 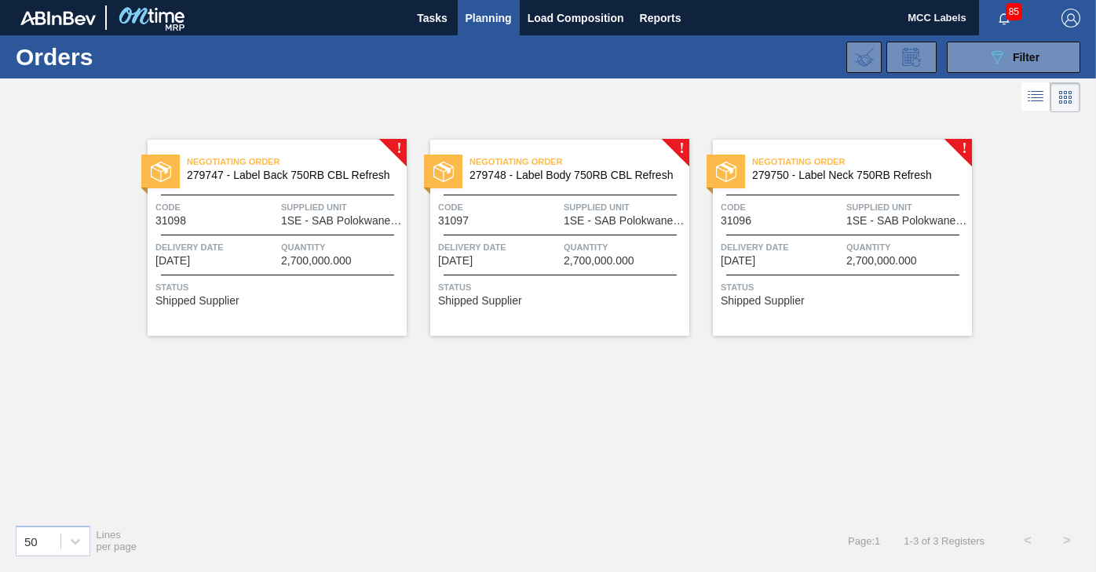 What do you see at coordinates (488, 18) in the screenshot?
I see `span: Planning` at bounding box center [488, 18].